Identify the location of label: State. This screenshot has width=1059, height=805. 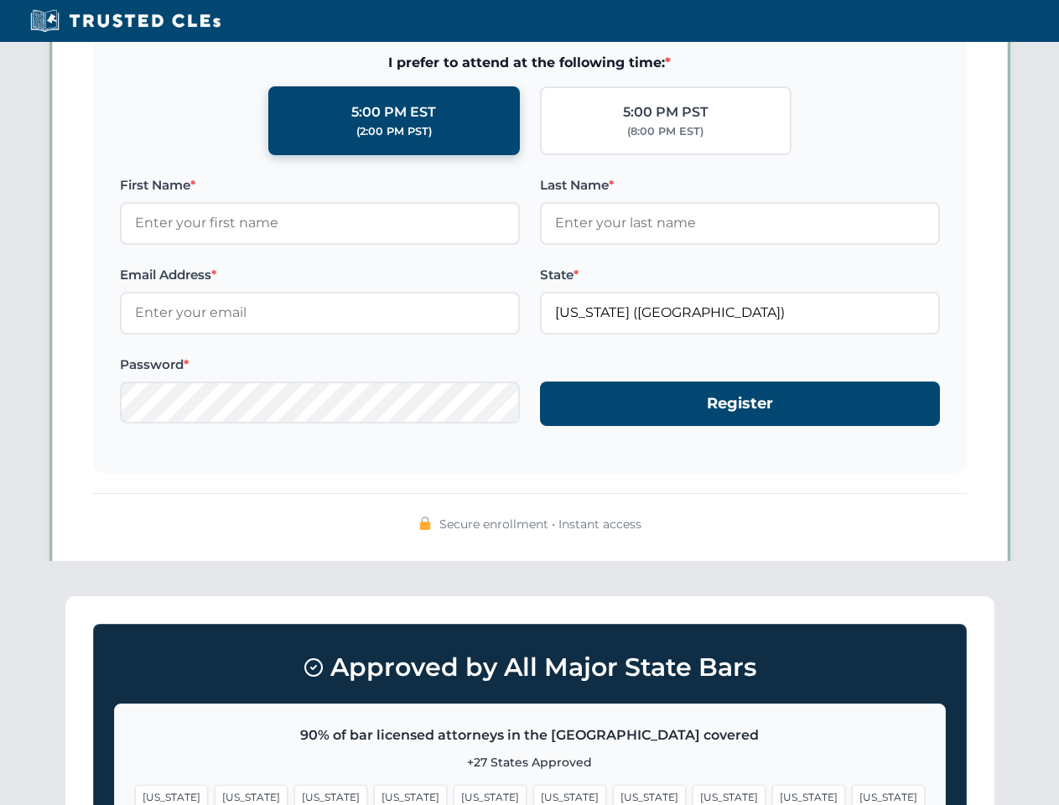
(740, 275).